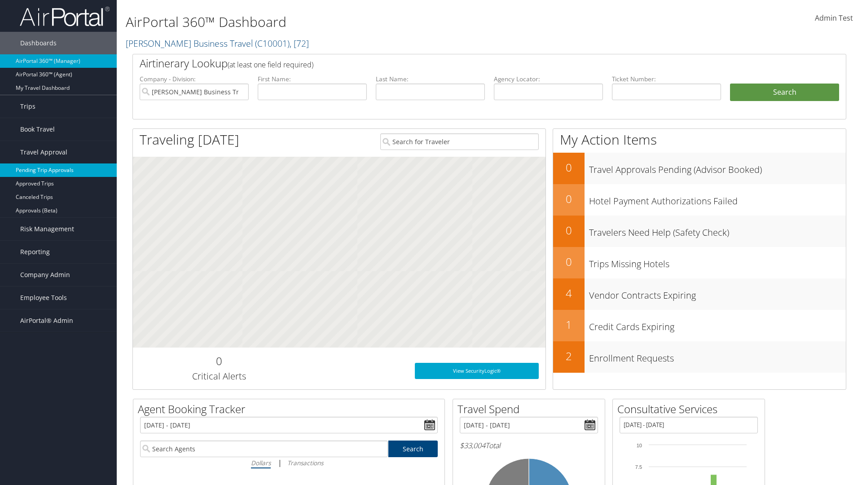 This screenshot has height=485, width=862. I want to click on a: View SecurityLogic®, so click(477, 371).